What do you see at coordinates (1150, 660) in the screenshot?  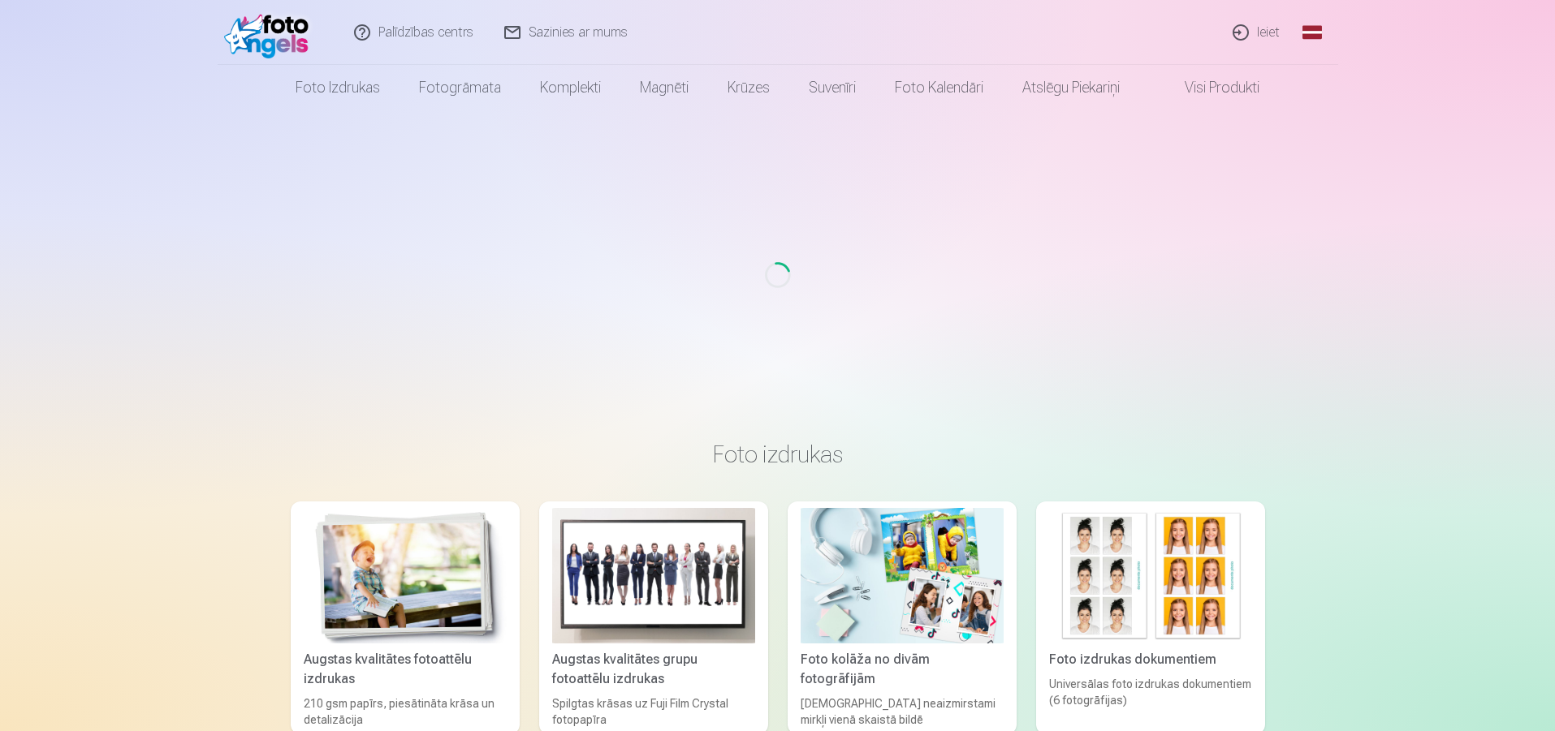 I see `div: Foto izdrukas dokumentiem` at bounding box center [1150, 660].